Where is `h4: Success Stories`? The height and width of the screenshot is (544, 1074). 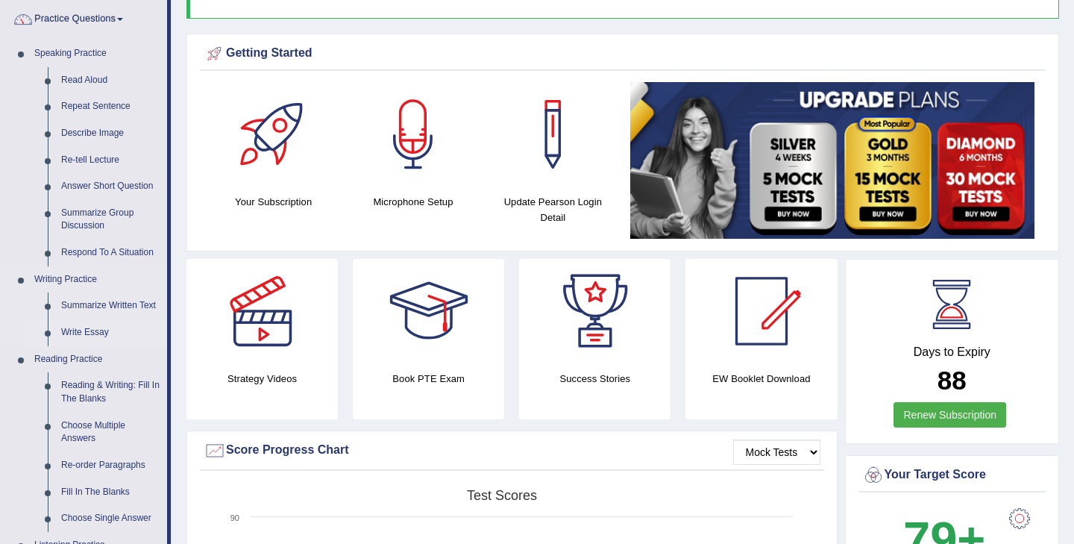 h4: Success Stories is located at coordinates (594, 378).